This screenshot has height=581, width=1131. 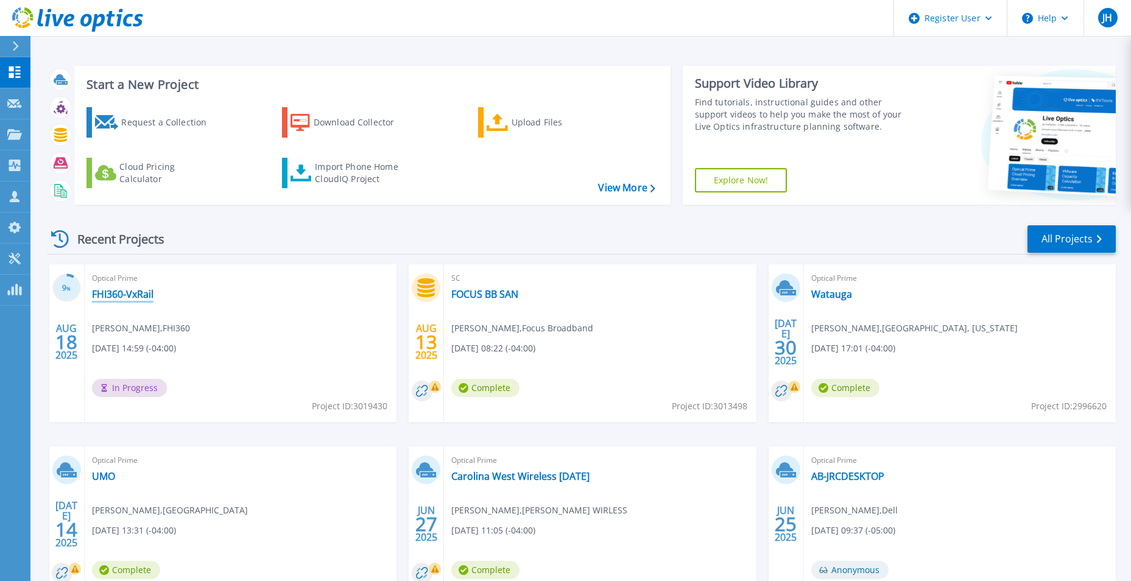 What do you see at coordinates (129, 388) in the screenshot?
I see `span: In Progress` at bounding box center [129, 388].